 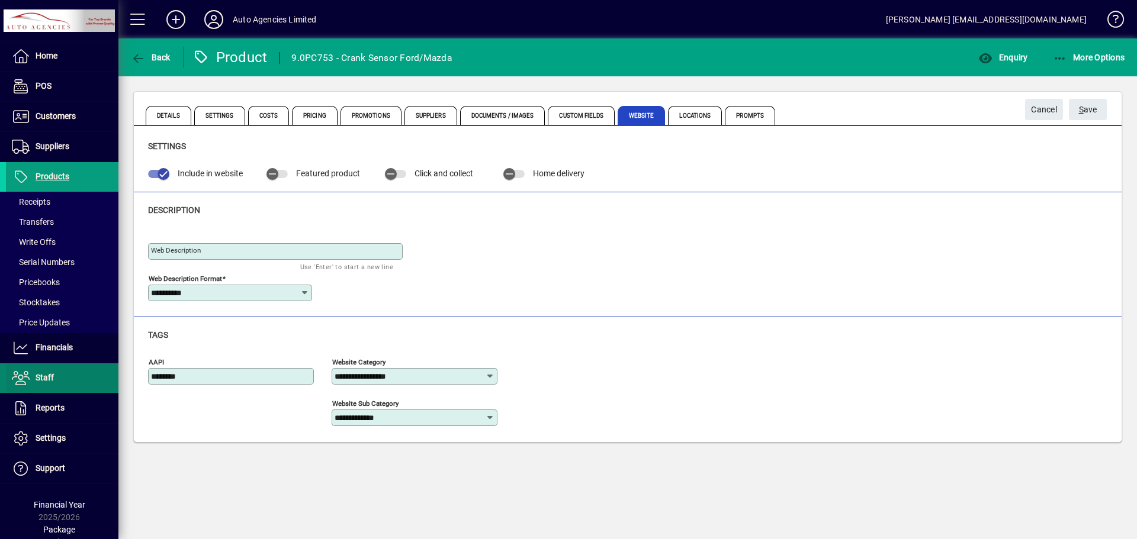 What do you see at coordinates (1088, 110) in the screenshot?
I see `button: Save` at bounding box center [1088, 110].